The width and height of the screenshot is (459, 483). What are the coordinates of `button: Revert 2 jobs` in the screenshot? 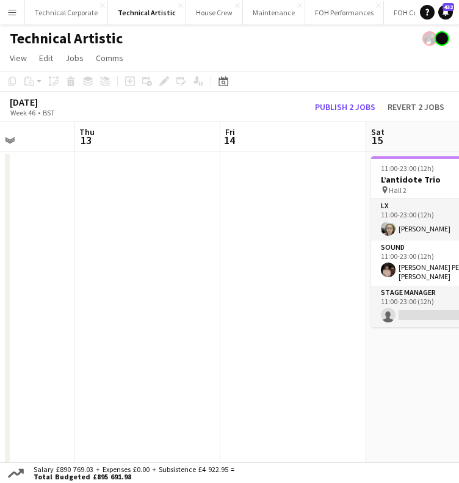 It's located at (416, 107).